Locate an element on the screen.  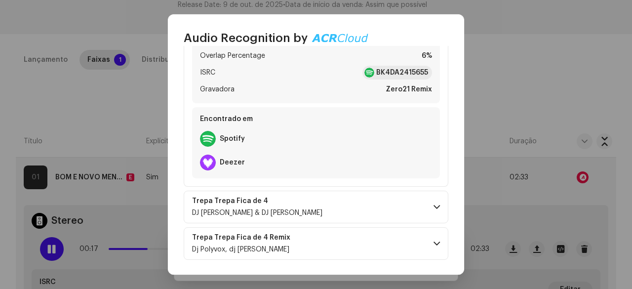
span: ISRC is located at coordinates (207, 73).